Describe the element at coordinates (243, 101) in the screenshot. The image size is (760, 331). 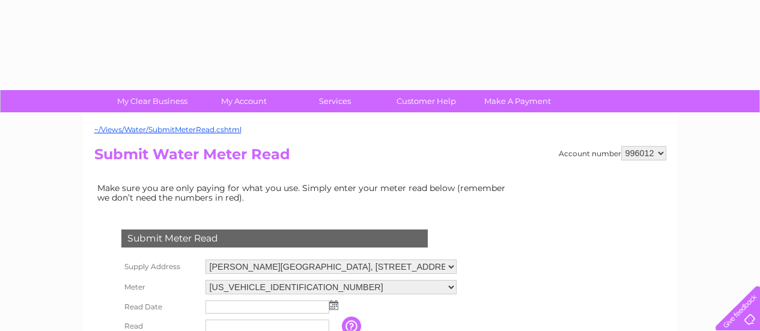
I see `a: My Account` at that location.